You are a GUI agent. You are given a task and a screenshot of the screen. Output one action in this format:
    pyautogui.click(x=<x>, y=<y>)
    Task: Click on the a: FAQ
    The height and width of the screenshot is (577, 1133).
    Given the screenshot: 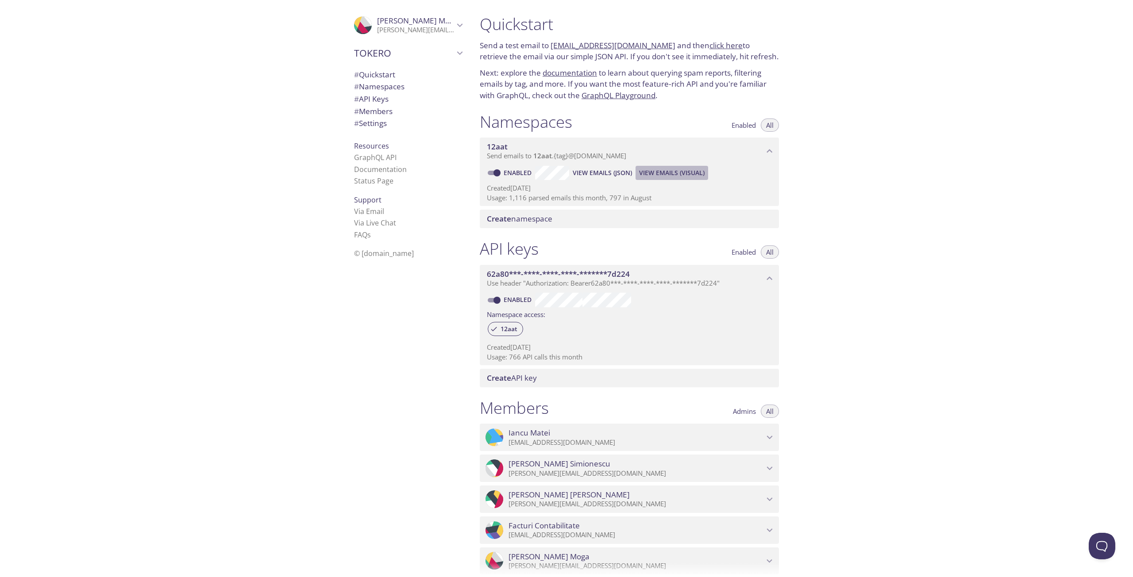 What is the action you would take?
    pyautogui.click(x=362, y=235)
    